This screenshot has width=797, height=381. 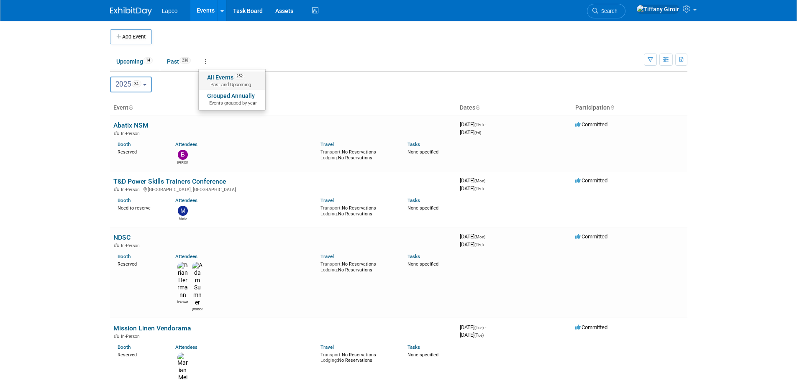 What do you see at coordinates (658, 9) in the screenshot?
I see `img: Tiffany Giroir` at bounding box center [658, 9].